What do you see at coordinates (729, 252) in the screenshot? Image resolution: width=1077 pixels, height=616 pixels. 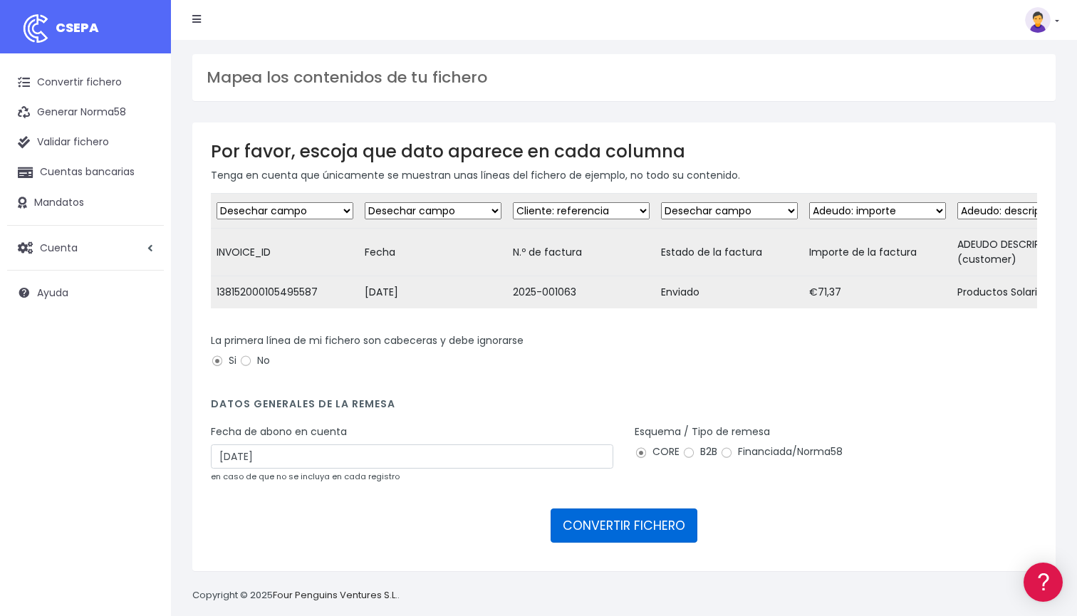 I see `td: Estado de la factura` at bounding box center [729, 252].